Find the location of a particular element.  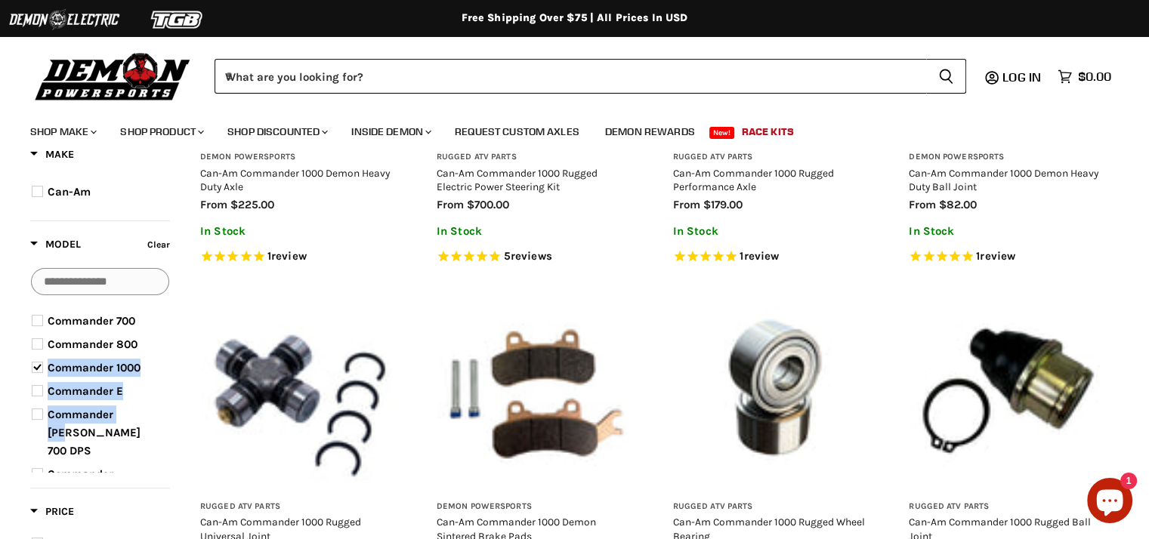

a: Can-Am Commander 1000 Demon Sintered Brake Pads is located at coordinates (536, 391).